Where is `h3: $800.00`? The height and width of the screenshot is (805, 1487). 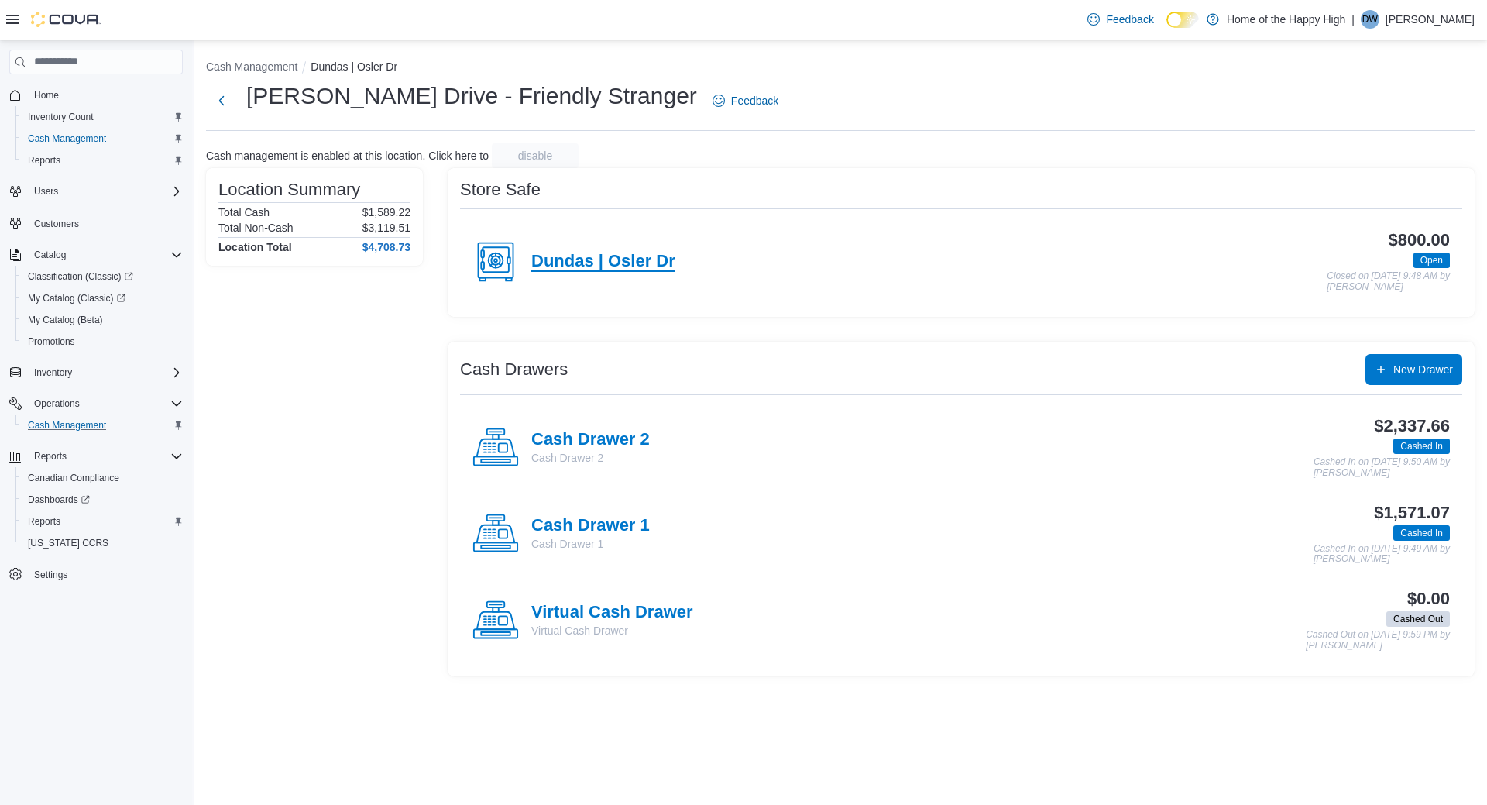 h3: $800.00 is located at coordinates (1419, 240).